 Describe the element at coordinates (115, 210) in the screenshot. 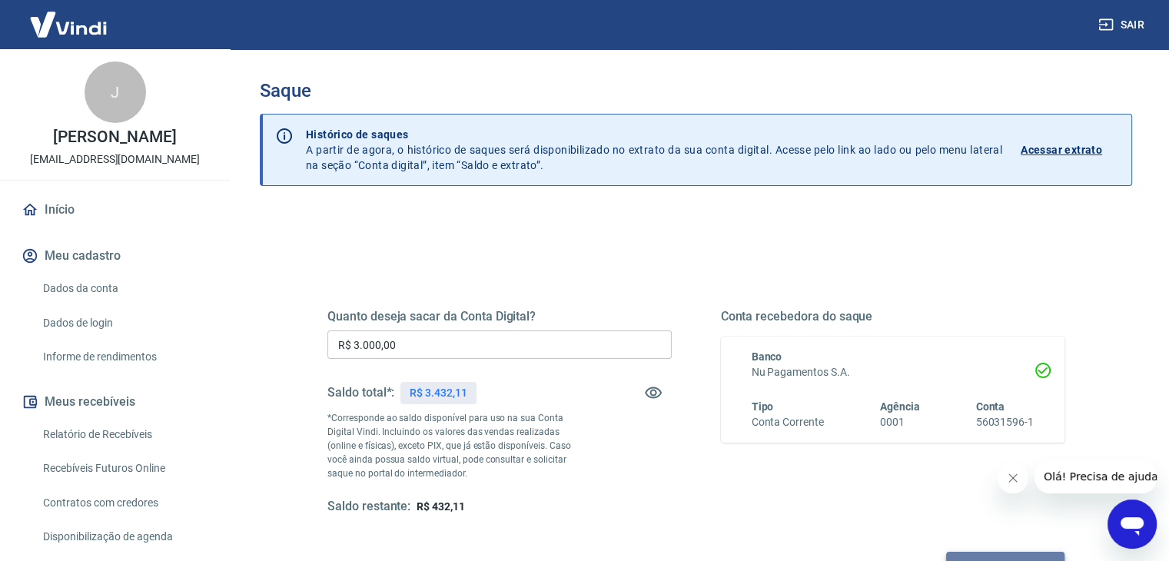

I see `a: Início` at that location.